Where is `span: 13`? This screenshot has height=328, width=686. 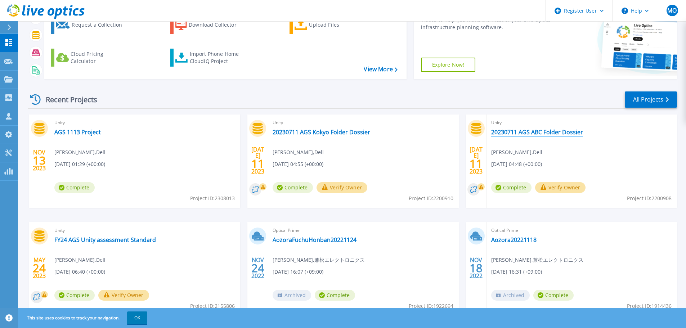 span: 13 is located at coordinates (39, 160).